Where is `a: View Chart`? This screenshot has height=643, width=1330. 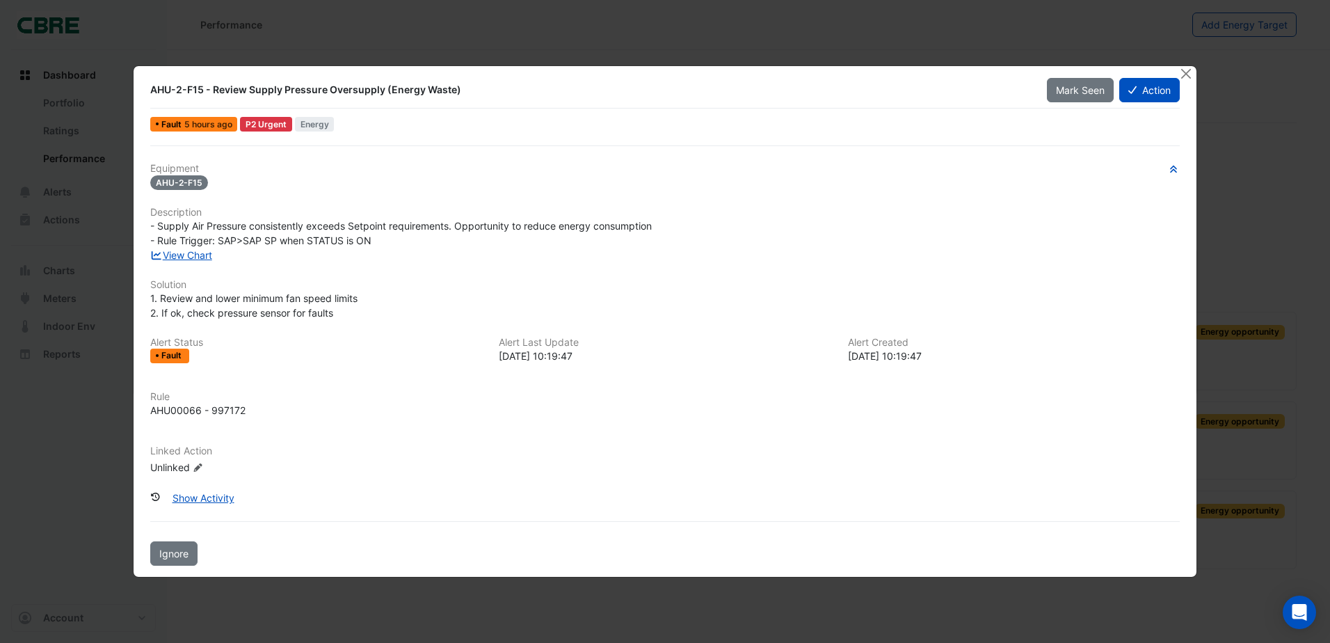 a: View Chart is located at coordinates (181, 255).